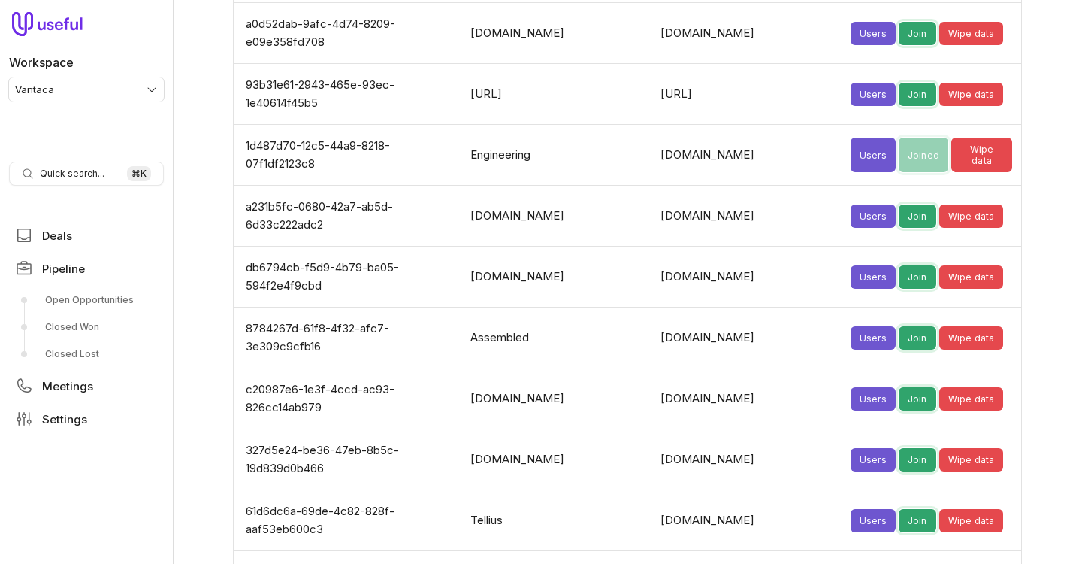 The width and height of the screenshot is (1082, 564). I want to click on label: Workspace, so click(41, 62).